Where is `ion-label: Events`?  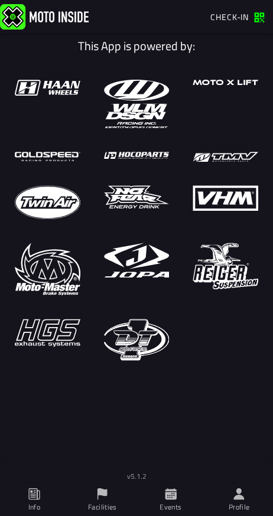
ion-label: Events is located at coordinates (170, 507).